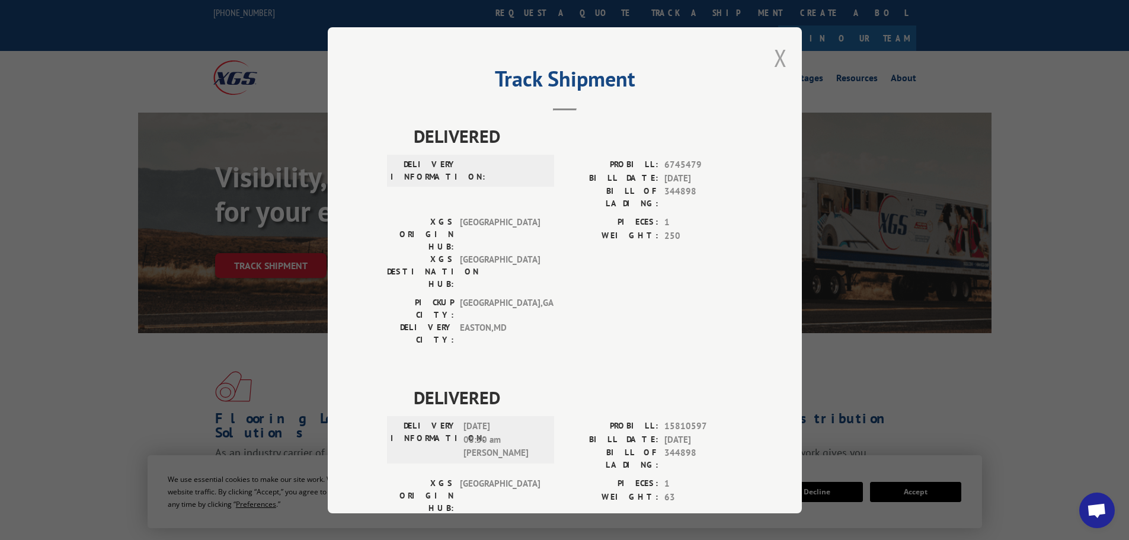  Describe the element at coordinates (565, 82) in the screenshot. I see `h2: Track Shipment` at that location.